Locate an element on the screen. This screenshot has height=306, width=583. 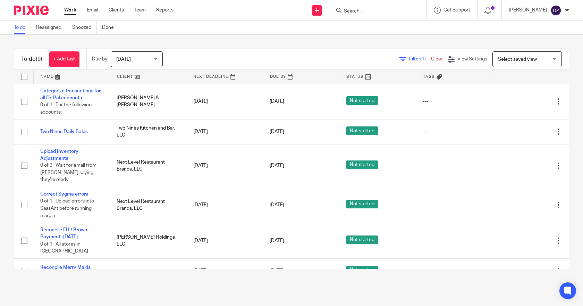
h1: To do is located at coordinates (32, 59).